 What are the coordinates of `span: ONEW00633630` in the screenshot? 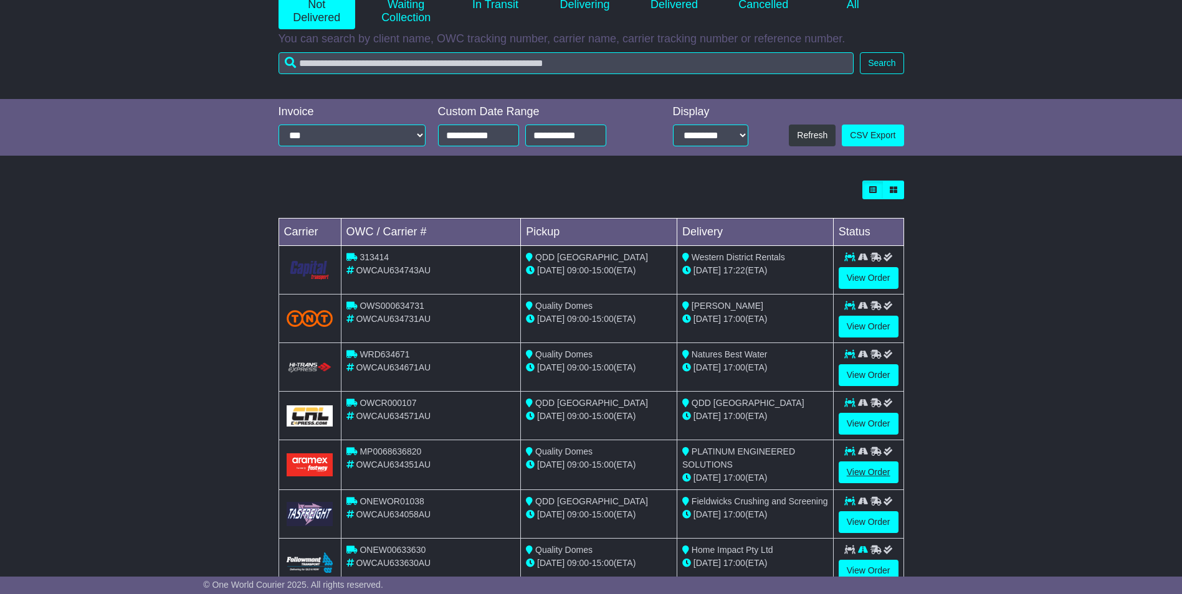 It's located at (392, 550).